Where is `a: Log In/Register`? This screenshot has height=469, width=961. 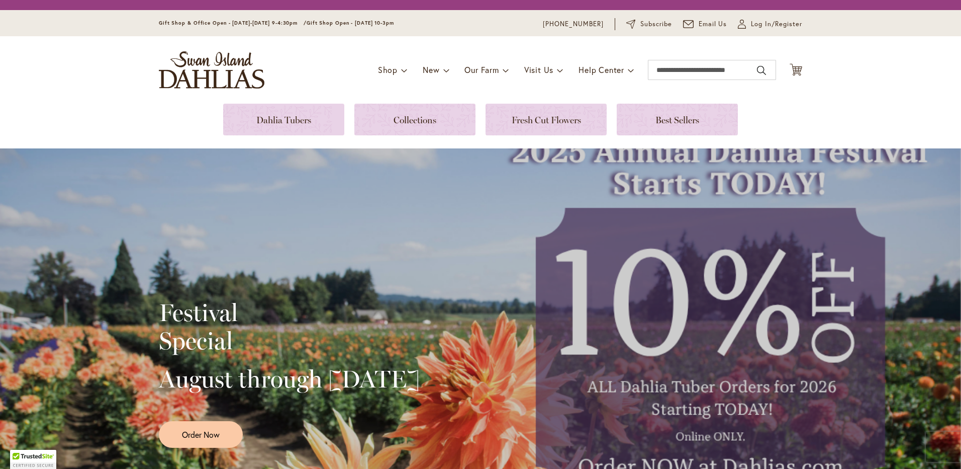
a: Log In/Register is located at coordinates (770, 24).